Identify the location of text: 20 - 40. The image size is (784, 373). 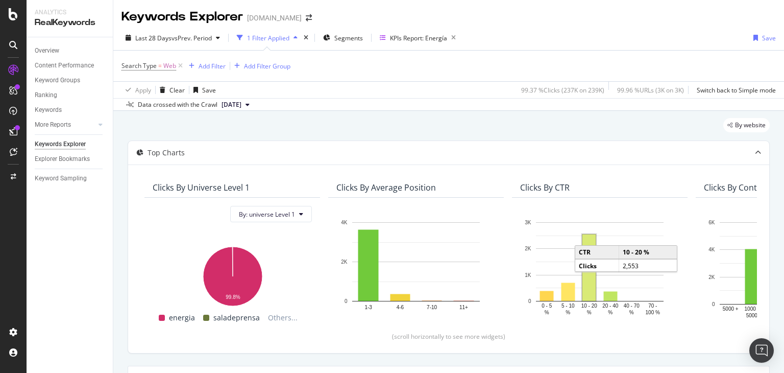
(611, 305).